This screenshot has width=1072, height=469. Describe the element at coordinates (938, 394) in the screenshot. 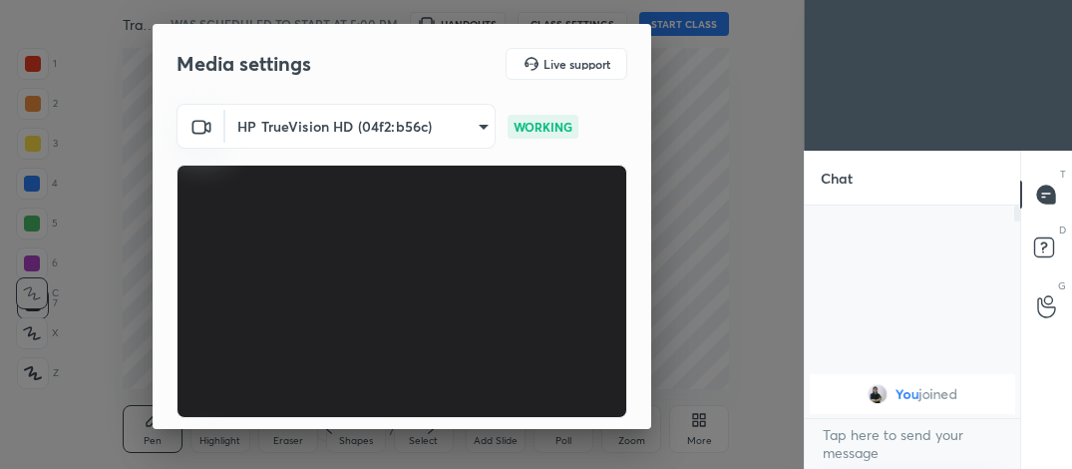

I see `span: joined` at that location.